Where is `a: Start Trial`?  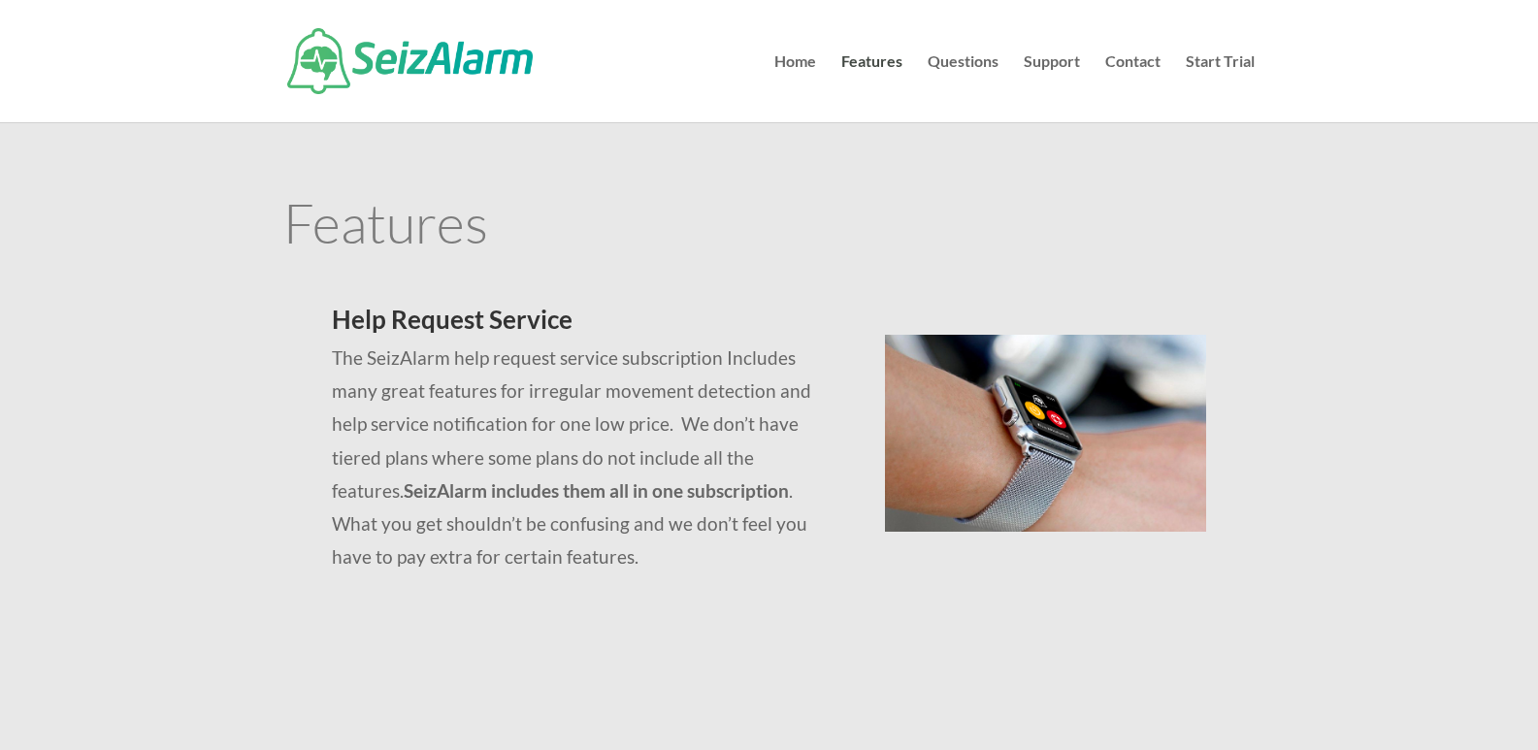
a: Start Trial is located at coordinates (1220, 88).